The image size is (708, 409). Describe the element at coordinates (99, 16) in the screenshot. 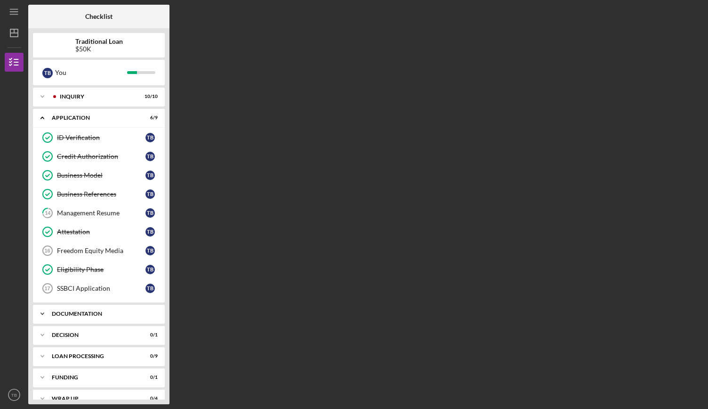

I see `b: Checklist` at that location.